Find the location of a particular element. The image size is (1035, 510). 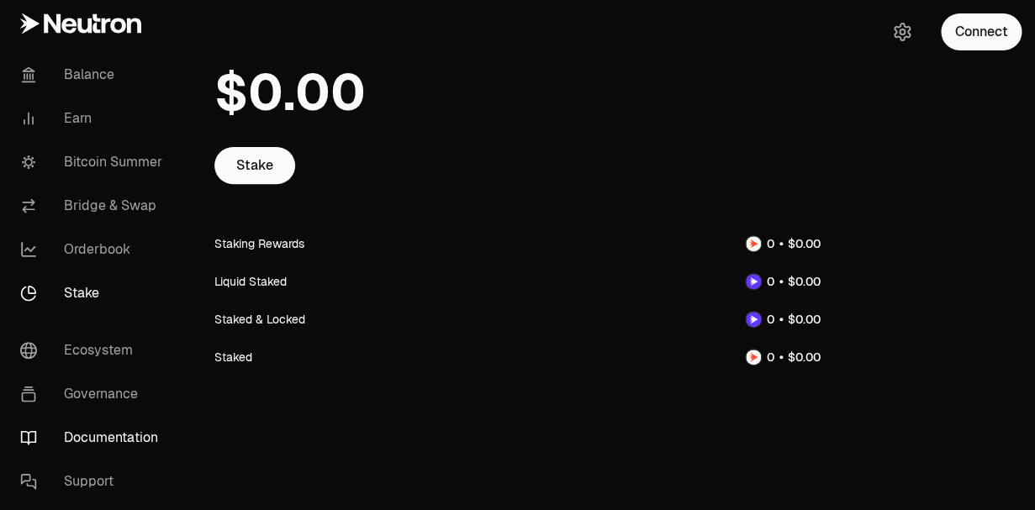

a: Balance is located at coordinates (94, 75).